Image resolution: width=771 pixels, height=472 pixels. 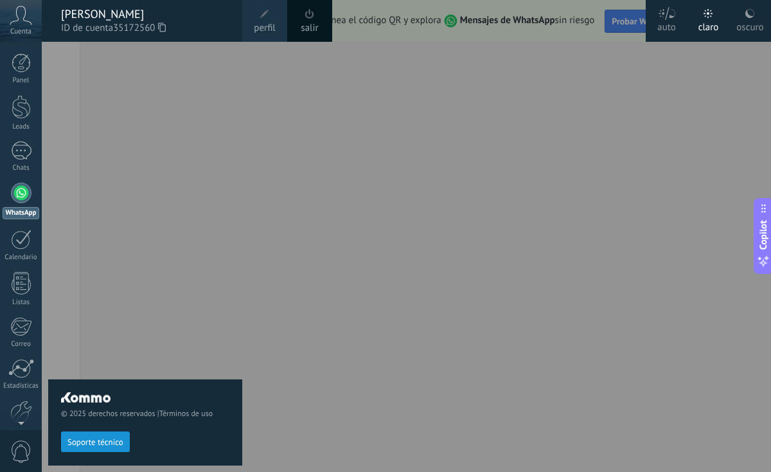 I want to click on div: WhatsApp, so click(x=21, y=213).